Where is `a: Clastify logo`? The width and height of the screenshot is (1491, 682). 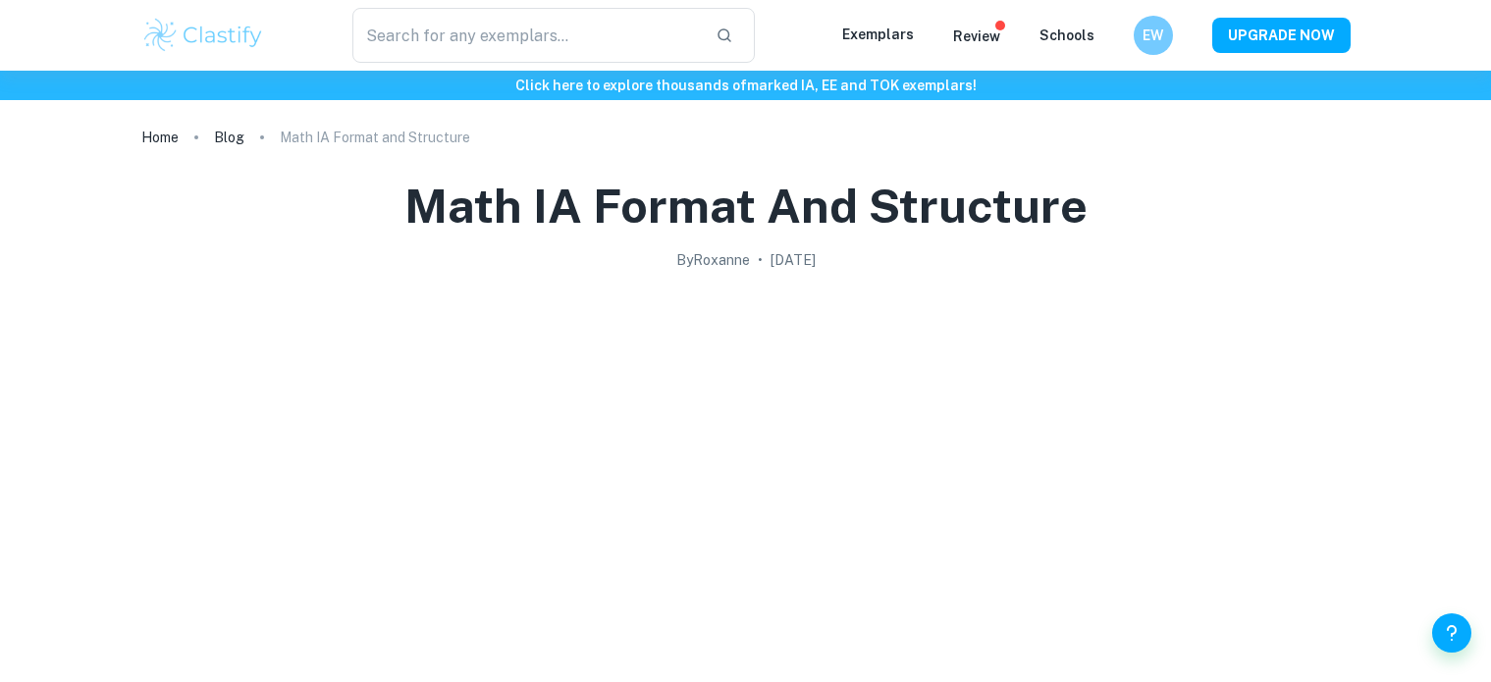
a: Clastify logo is located at coordinates (203, 35).